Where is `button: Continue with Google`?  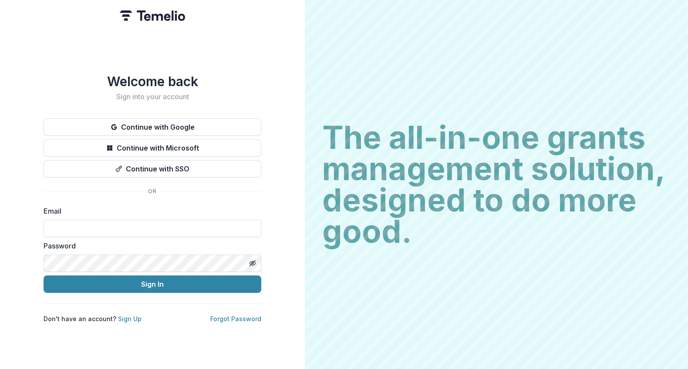 button: Continue with Google is located at coordinates (152, 127).